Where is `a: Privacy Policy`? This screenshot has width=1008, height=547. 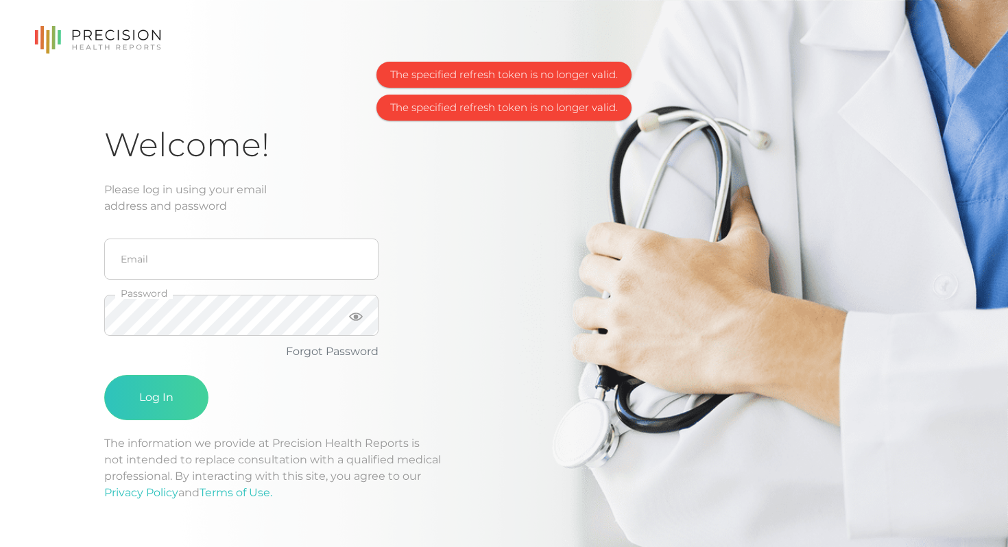
a: Privacy Policy is located at coordinates (141, 493).